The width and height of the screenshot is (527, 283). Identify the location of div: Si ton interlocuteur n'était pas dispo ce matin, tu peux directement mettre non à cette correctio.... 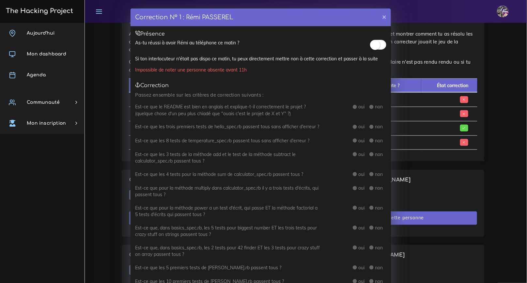
(261, 59).